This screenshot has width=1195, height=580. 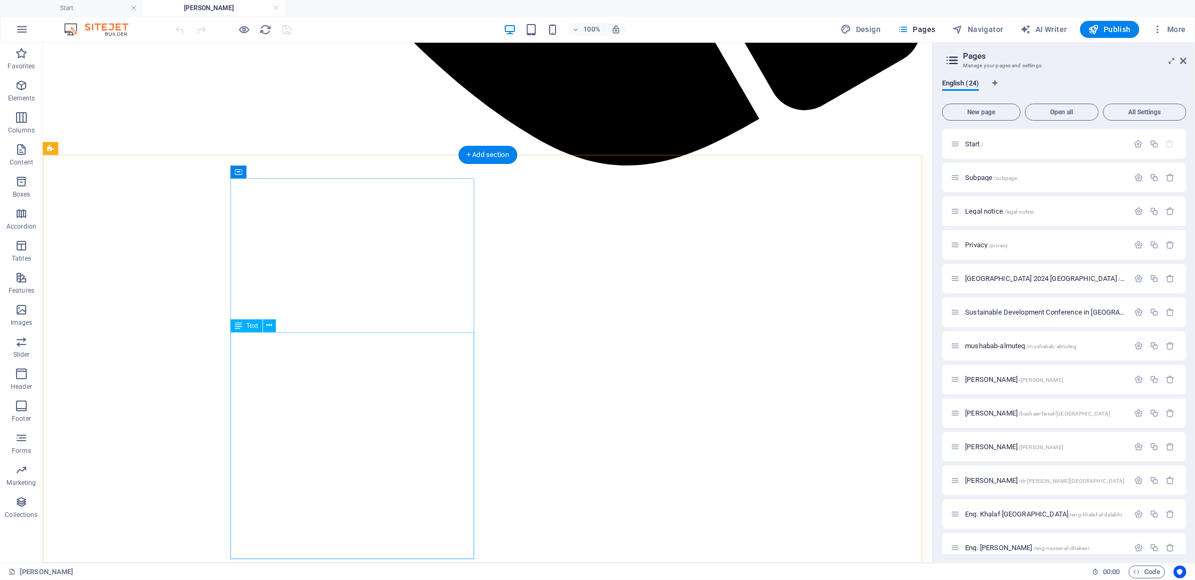 What do you see at coordinates (266, 29) in the screenshot?
I see `i: Reload page` at bounding box center [266, 29].